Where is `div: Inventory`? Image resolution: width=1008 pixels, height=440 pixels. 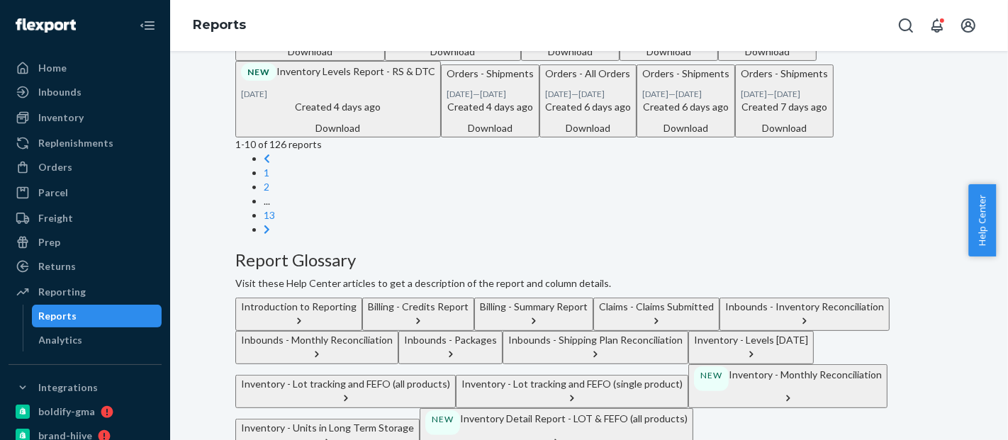
div: Inventory is located at coordinates (61, 118).